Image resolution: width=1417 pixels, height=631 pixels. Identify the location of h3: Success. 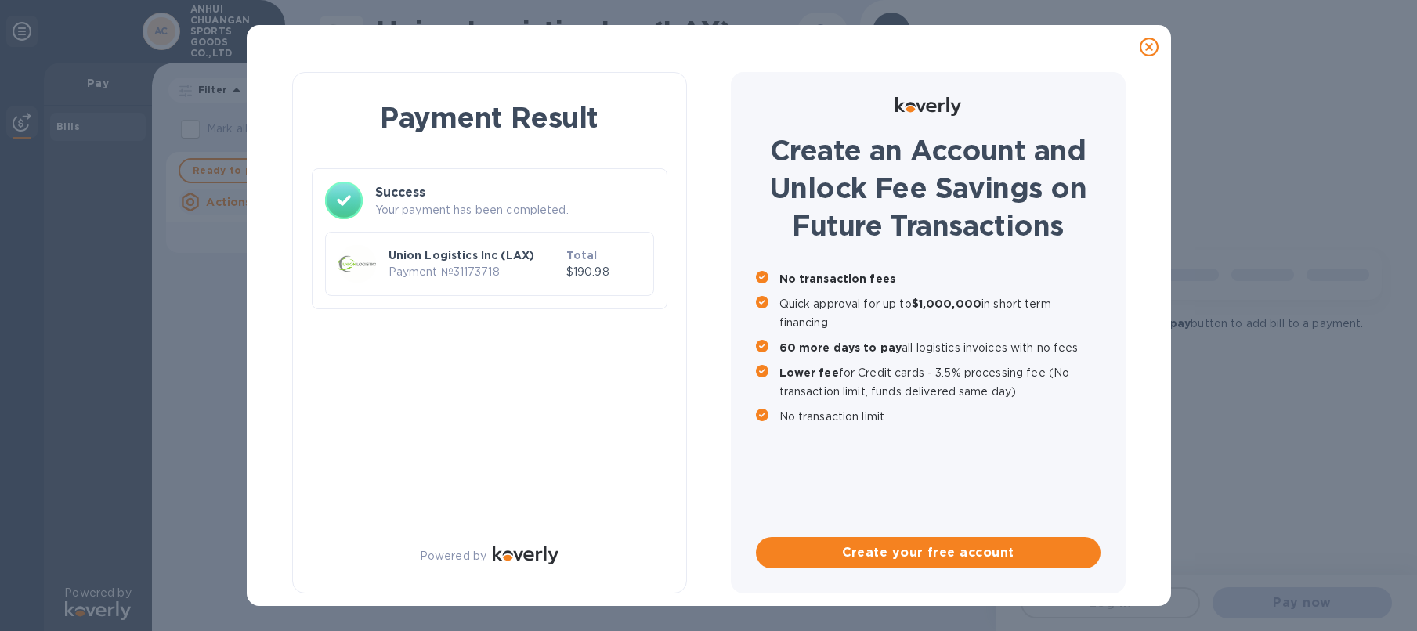
(515, 193).